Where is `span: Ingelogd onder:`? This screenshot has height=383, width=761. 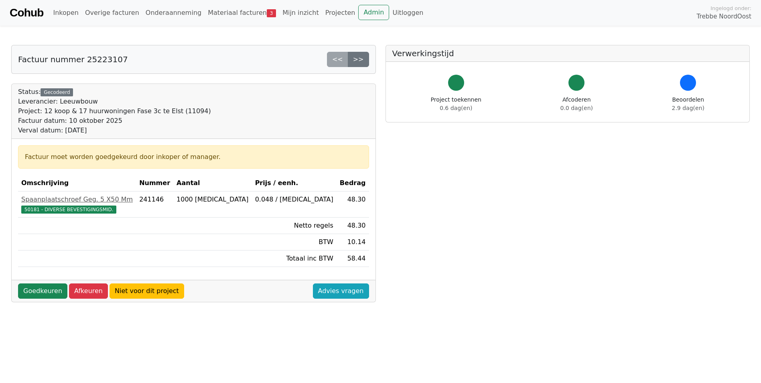 span: Ingelogd onder: is located at coordinates (731, 8).